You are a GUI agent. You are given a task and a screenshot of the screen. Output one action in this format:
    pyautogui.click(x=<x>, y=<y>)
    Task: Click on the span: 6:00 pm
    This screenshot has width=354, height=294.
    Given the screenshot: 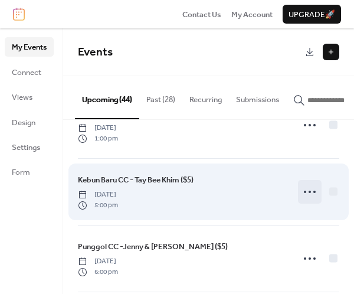 What is the action you would take?
    pyautogui.click(x=98, y=272)
    